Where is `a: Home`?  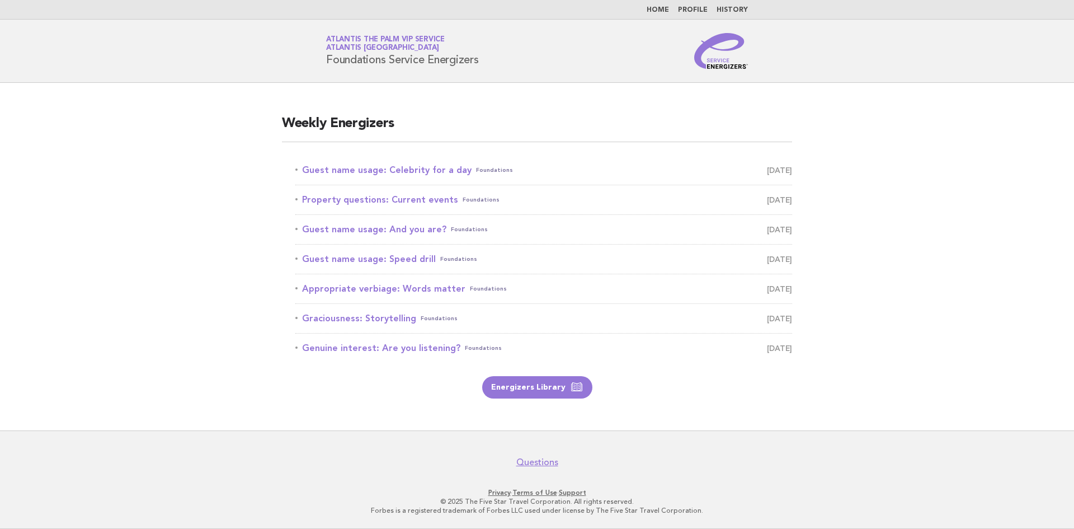 a: Home is located at coordinates (658, 10).